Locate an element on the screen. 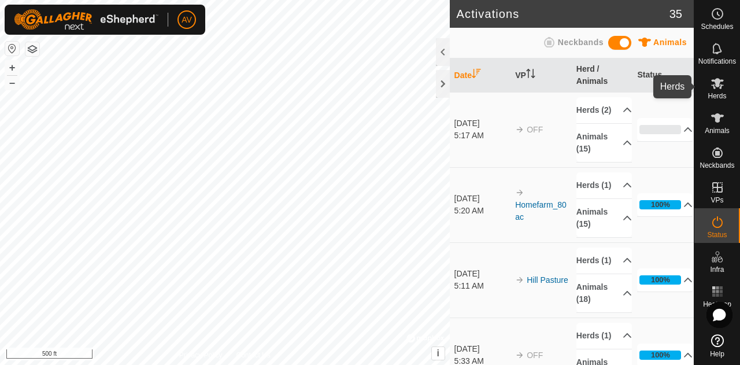  a: Hill Pasture is located at coordinates (547, 280).